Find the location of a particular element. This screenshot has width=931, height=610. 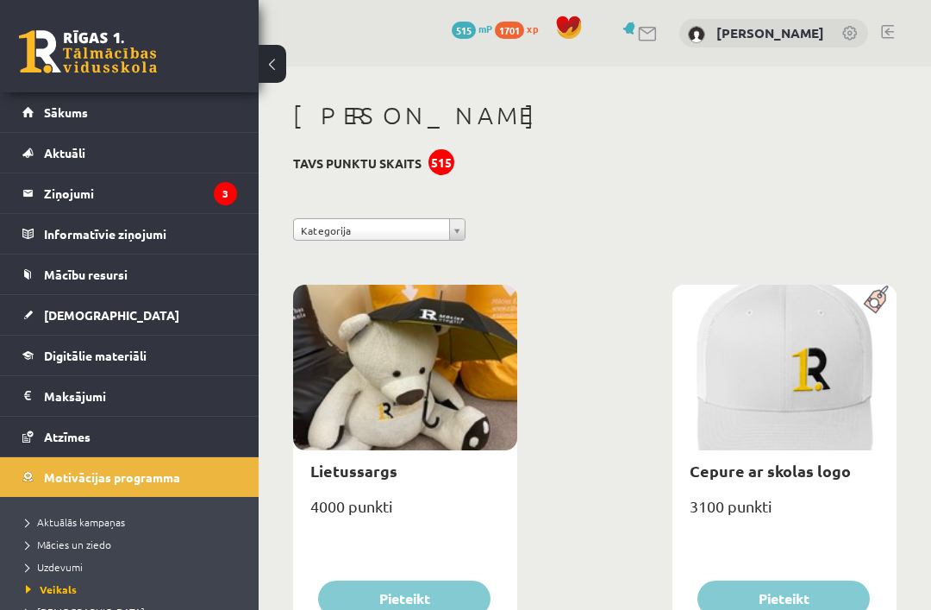

span: Aktuālās kampaņas is located at coordinates (75, 522).